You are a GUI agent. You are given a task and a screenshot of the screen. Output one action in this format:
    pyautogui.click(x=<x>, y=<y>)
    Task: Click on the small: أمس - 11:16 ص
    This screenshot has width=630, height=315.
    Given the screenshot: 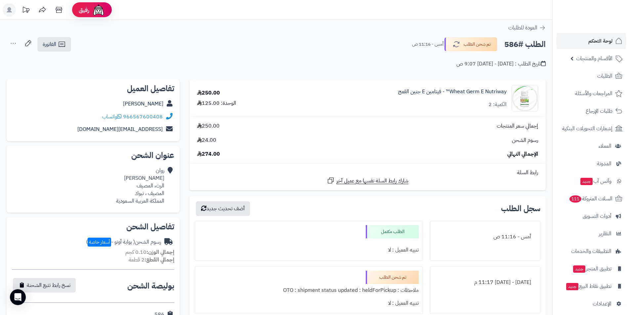 What is the action you would take?
    pyautogui.click(x=427, y=44)
    